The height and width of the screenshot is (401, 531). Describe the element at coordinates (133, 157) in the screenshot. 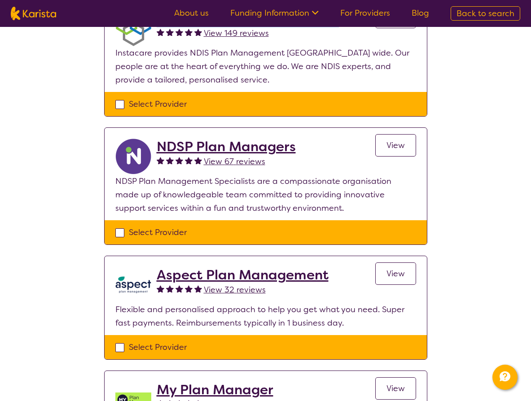

I see `img: ryxpuxvt8mh1enfatjpo.png` at that location.